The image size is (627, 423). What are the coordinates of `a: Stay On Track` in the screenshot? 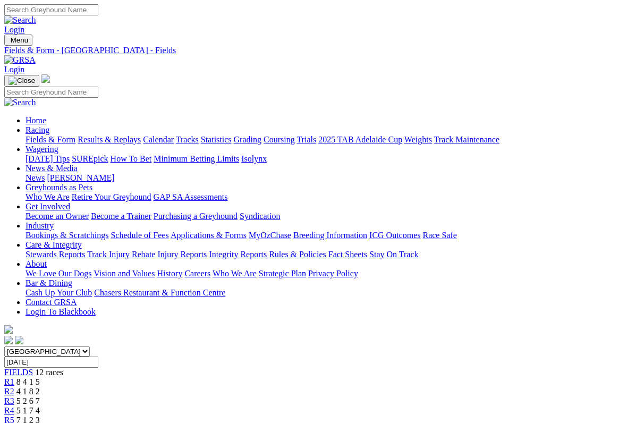 It's located at (394, 254).